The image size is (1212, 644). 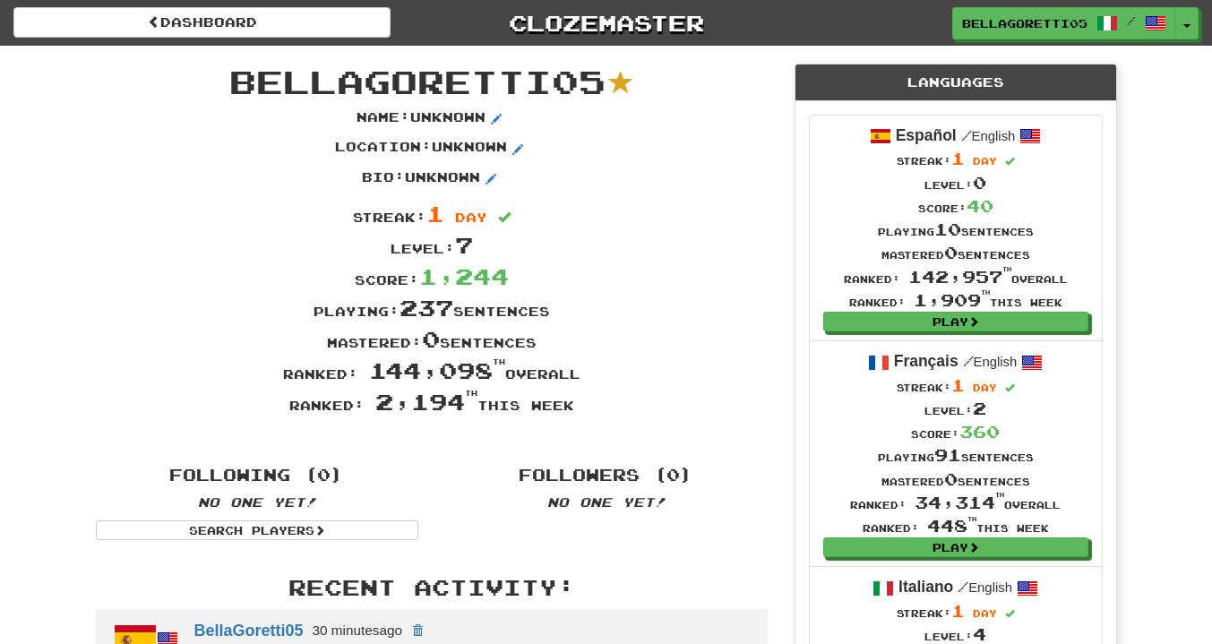 What do you see at coordinates (357, 630) in the screenshot?
I see `small: 30 minutes ago` at bounding box center [357, 630].